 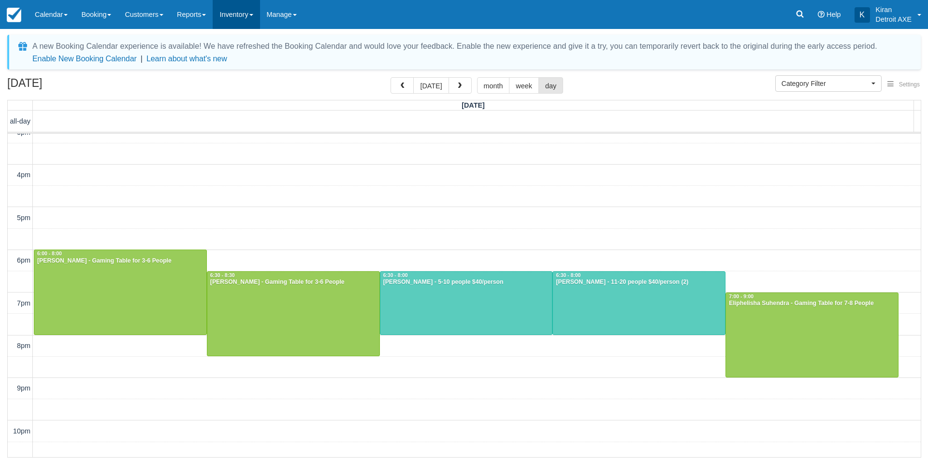 I want to click on span: all-day, so click(x=20, y=121).